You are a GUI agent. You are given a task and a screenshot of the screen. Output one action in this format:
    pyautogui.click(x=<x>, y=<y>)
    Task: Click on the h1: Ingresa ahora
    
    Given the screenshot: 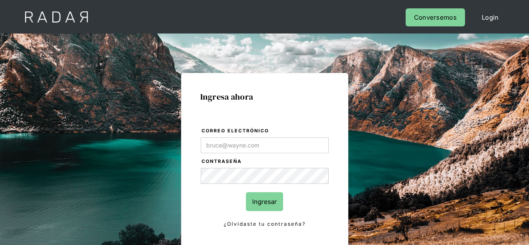 What is the action you would take?
    pyautogui.click(x=265, y=97)
    